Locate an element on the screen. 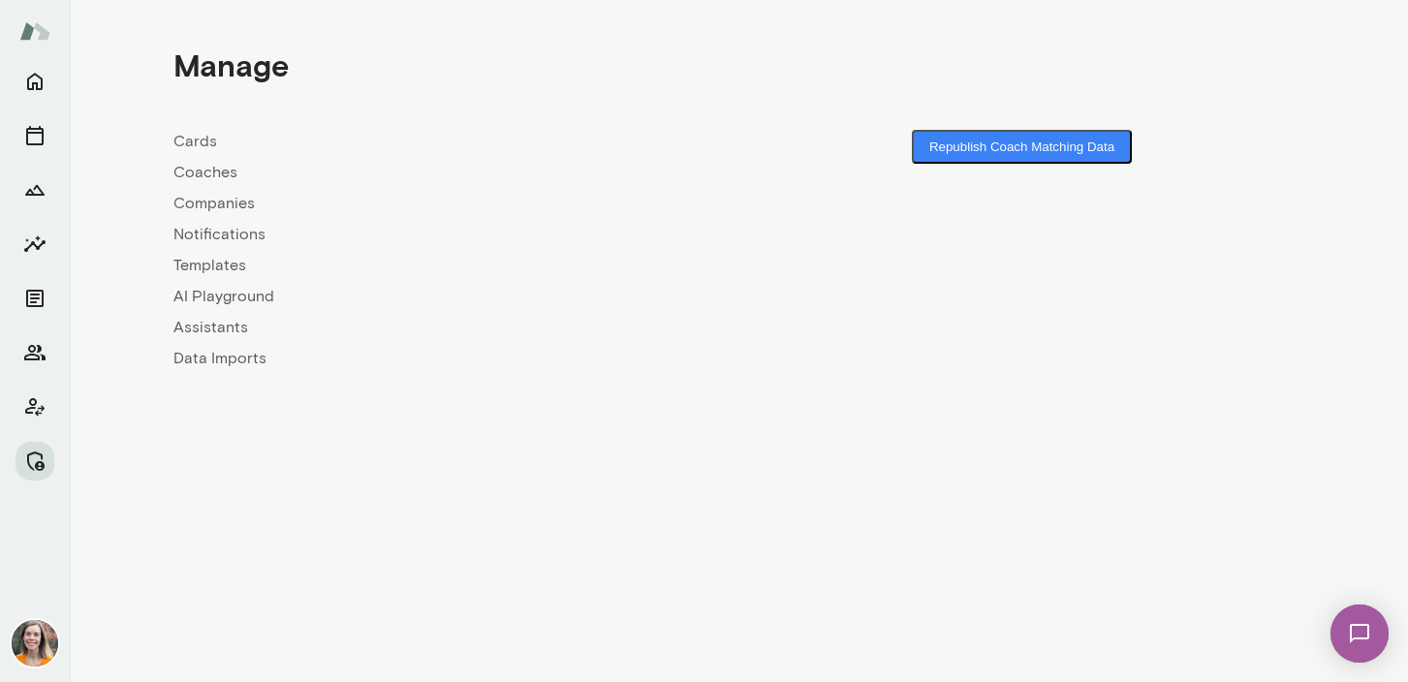  a: Coaches is located at coordinates (457, 173).